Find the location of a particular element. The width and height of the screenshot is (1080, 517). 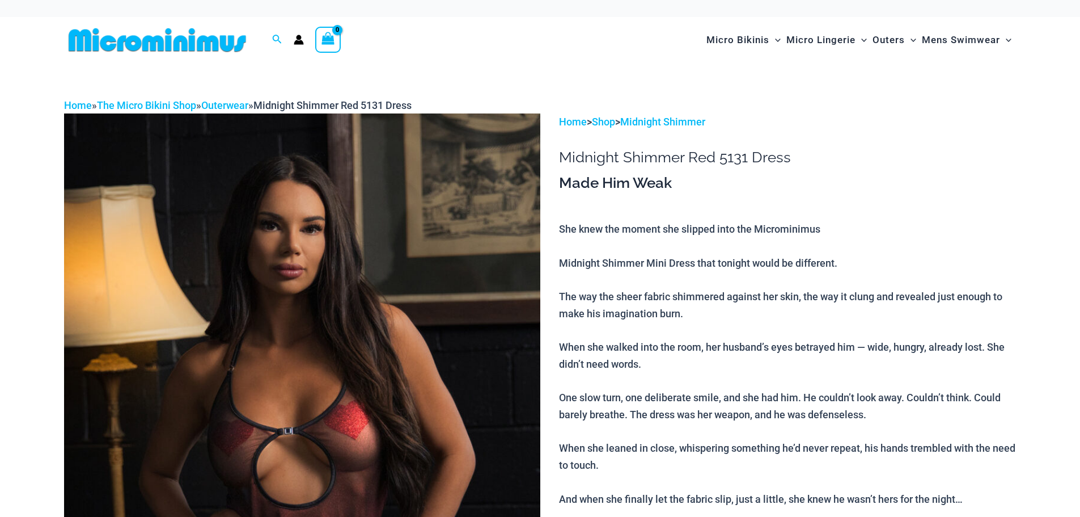

span: Micro Lingerie is located at coordinates (821, 40).